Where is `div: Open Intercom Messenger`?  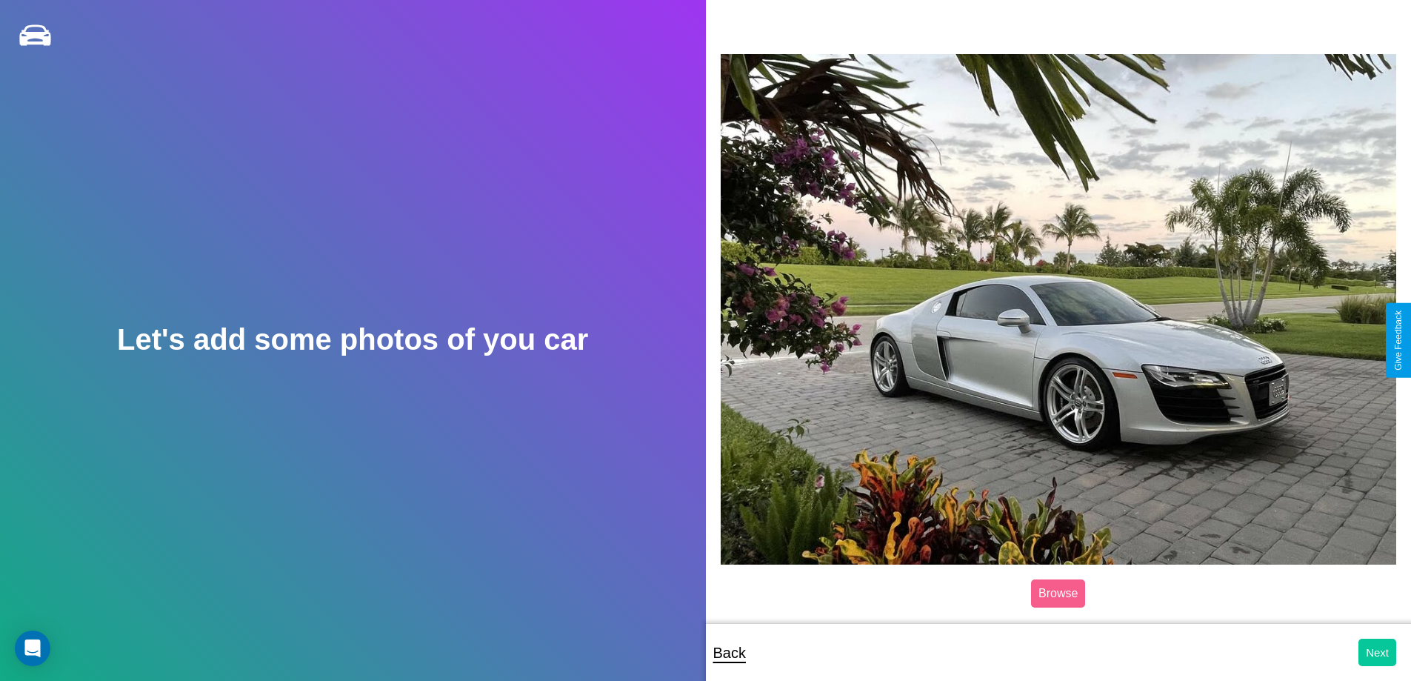
div: Open Intercom Messenger is located at coordinates (33, 648).